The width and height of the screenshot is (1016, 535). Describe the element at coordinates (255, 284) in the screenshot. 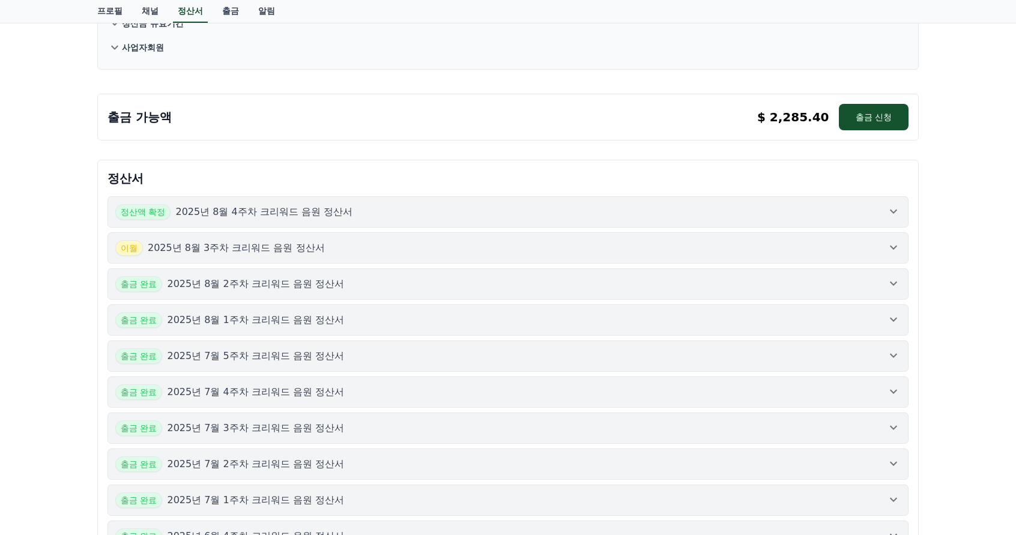

I see `p: 2025년 8월 2주차 크리워드 음원 정산서` at that location.